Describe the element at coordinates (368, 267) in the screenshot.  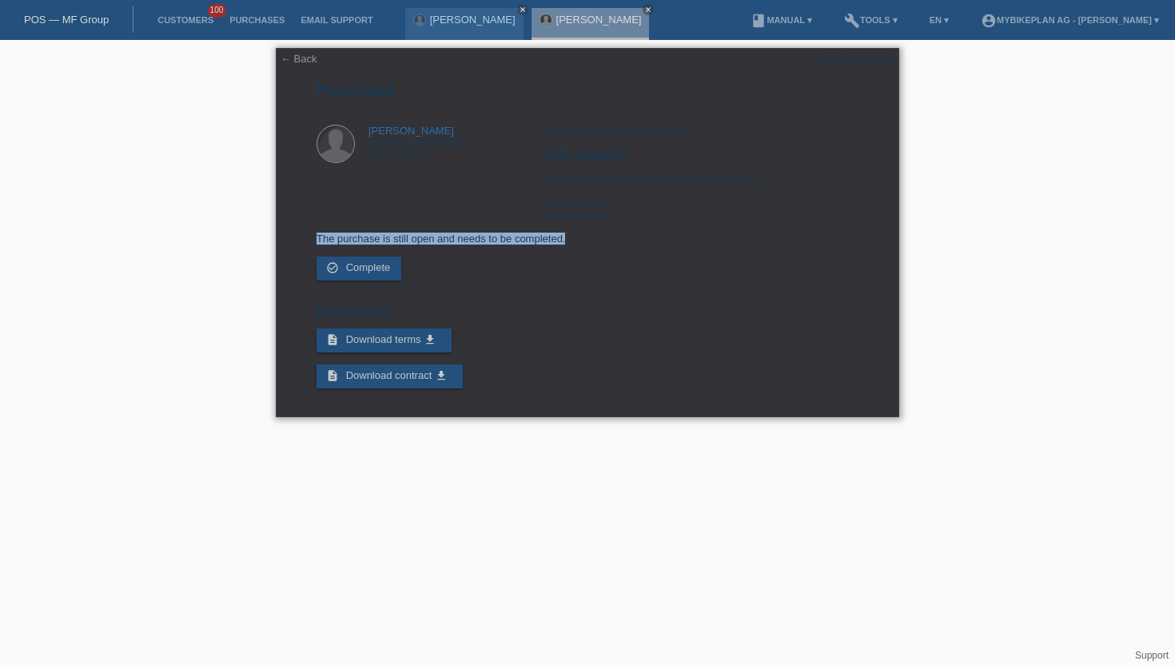
I see `span: Complete` at that location.